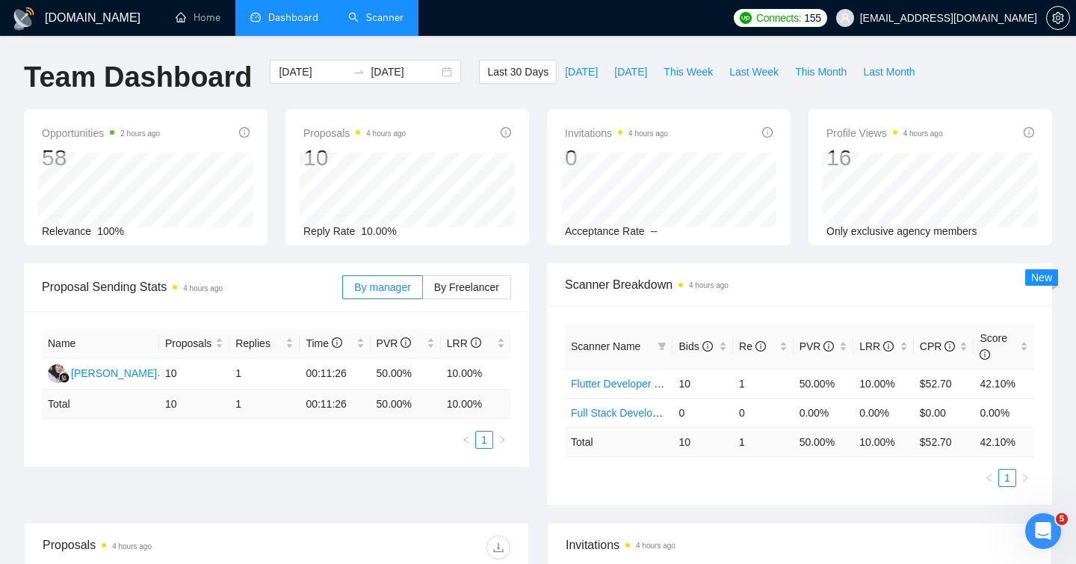 The image size is (1076, 564). Describe the element at coordinates (498, 547) in the screenshot. I see `span: download` at that location.